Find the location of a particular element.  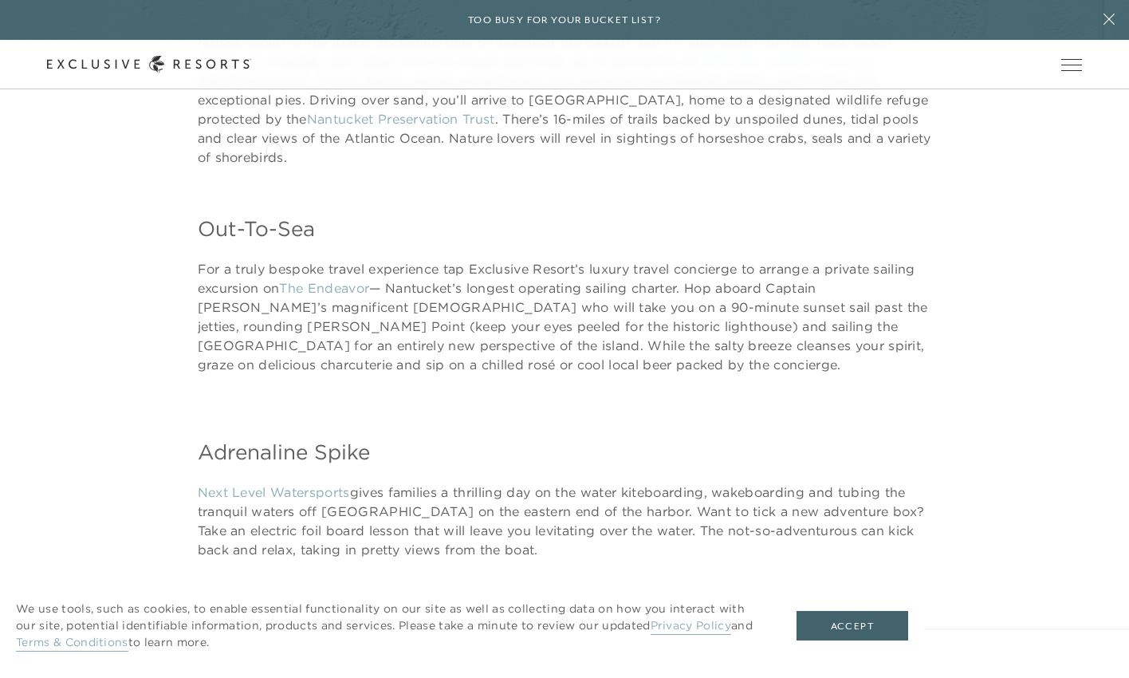

a: Next Level Watersports is located at coordinates (273, 492).